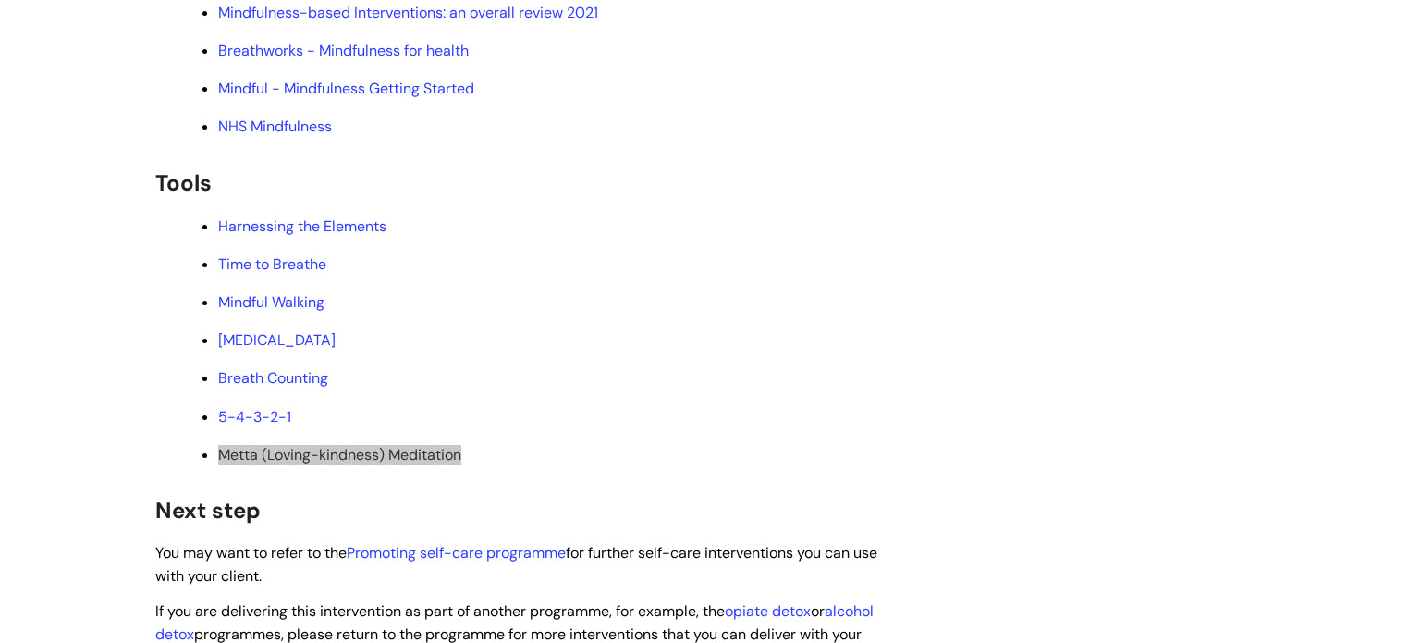 This screenshot has width=1420, height=643. What do you see at coordinates (275, 126) in the screenshot?
I see `a: NHS Mindfulness` at bounding box center [275, 126].